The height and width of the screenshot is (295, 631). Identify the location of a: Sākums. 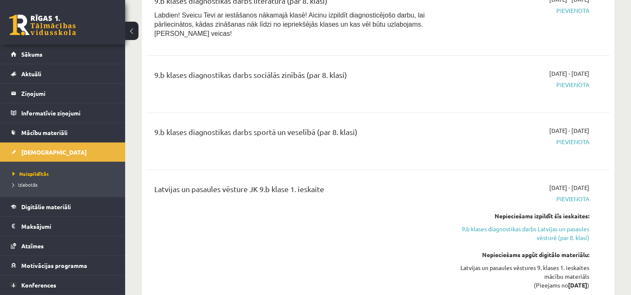
(63, 54).